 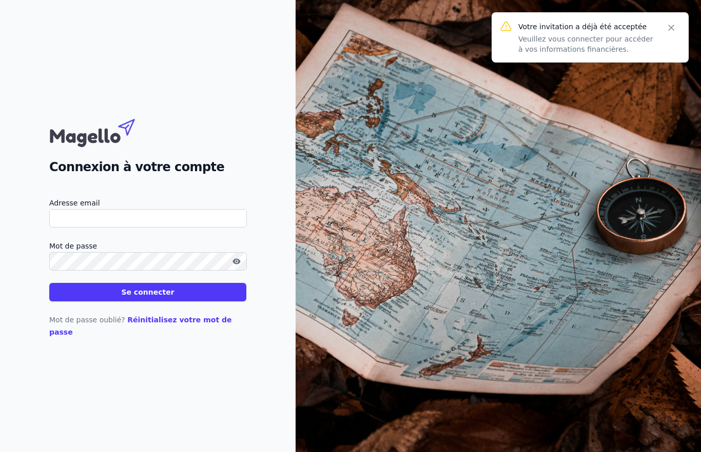 What do you see at coordinates (586, 44) in the screenshot?
I see `p: Veuillez vous connecter pour accéder à vos informations financières.` at bounding box center [586, 44].